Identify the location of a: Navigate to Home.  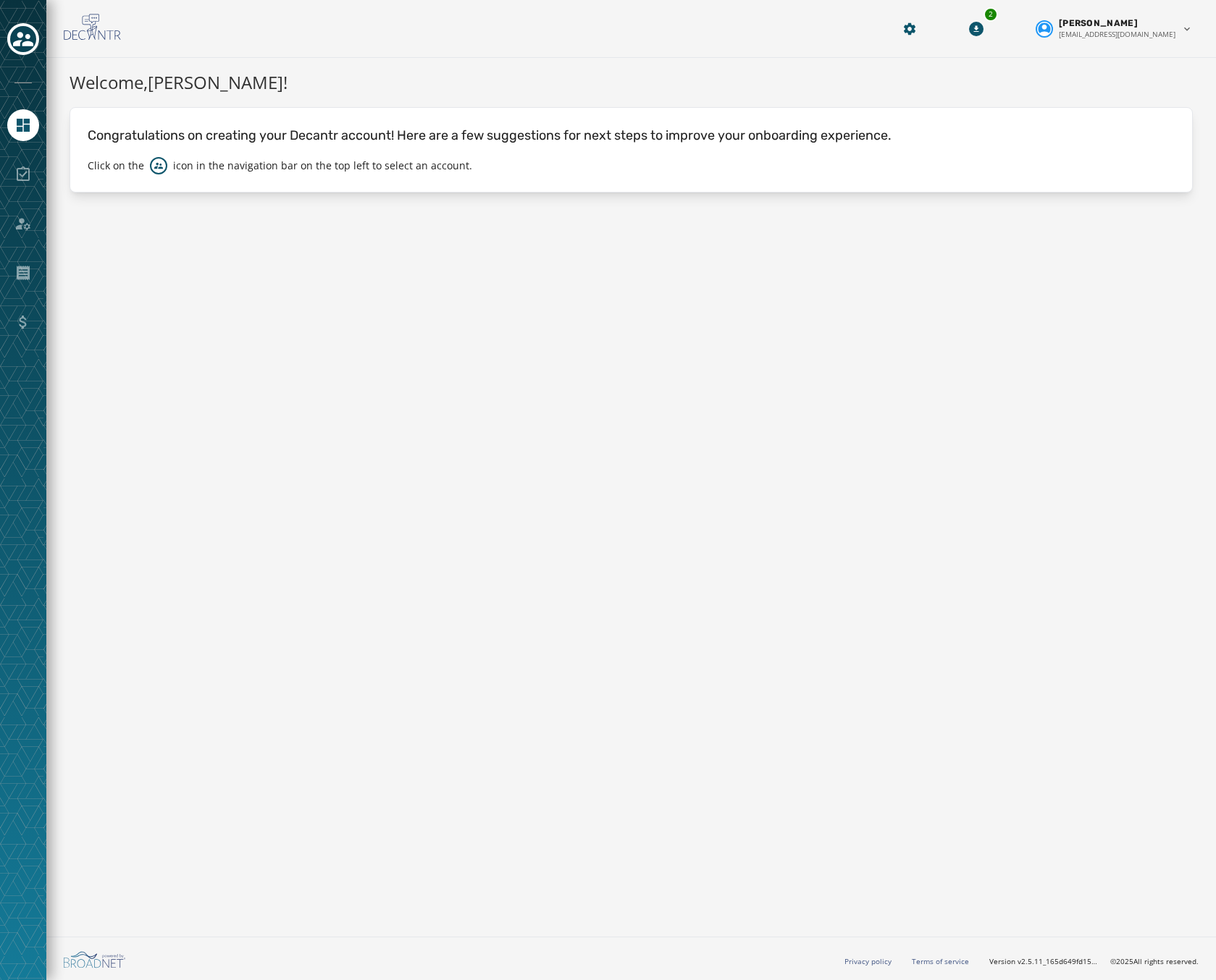
(23, 125).